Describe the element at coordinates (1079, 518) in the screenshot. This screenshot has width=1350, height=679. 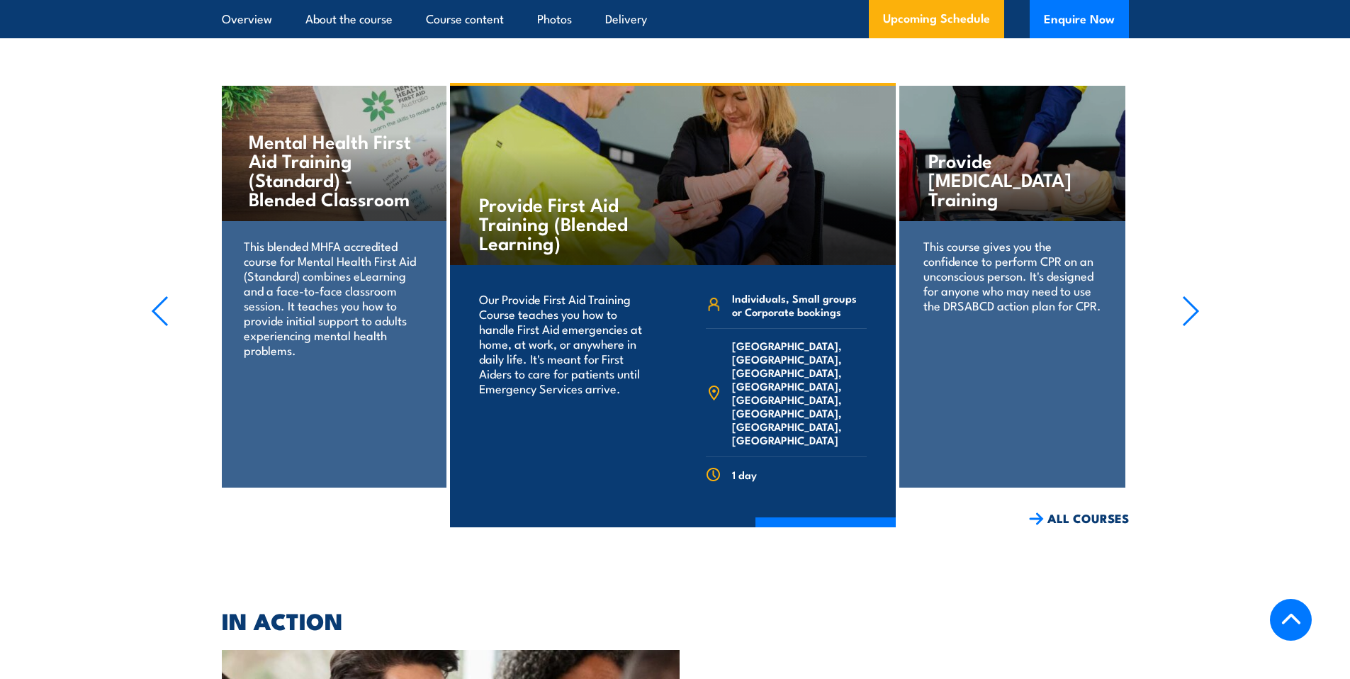
I see `a: ALL COURSES` at that location.